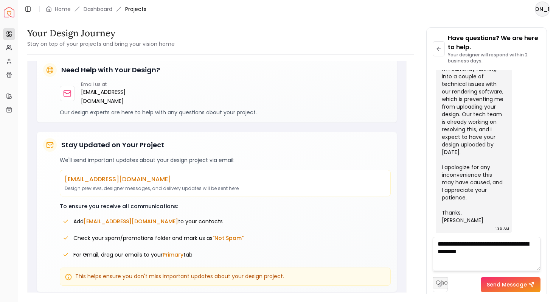  What do you see at coordinates (113, 145) in the screenshot?
I see `h5: Stay Updated on Your Project` at bounding box center [113, 145].